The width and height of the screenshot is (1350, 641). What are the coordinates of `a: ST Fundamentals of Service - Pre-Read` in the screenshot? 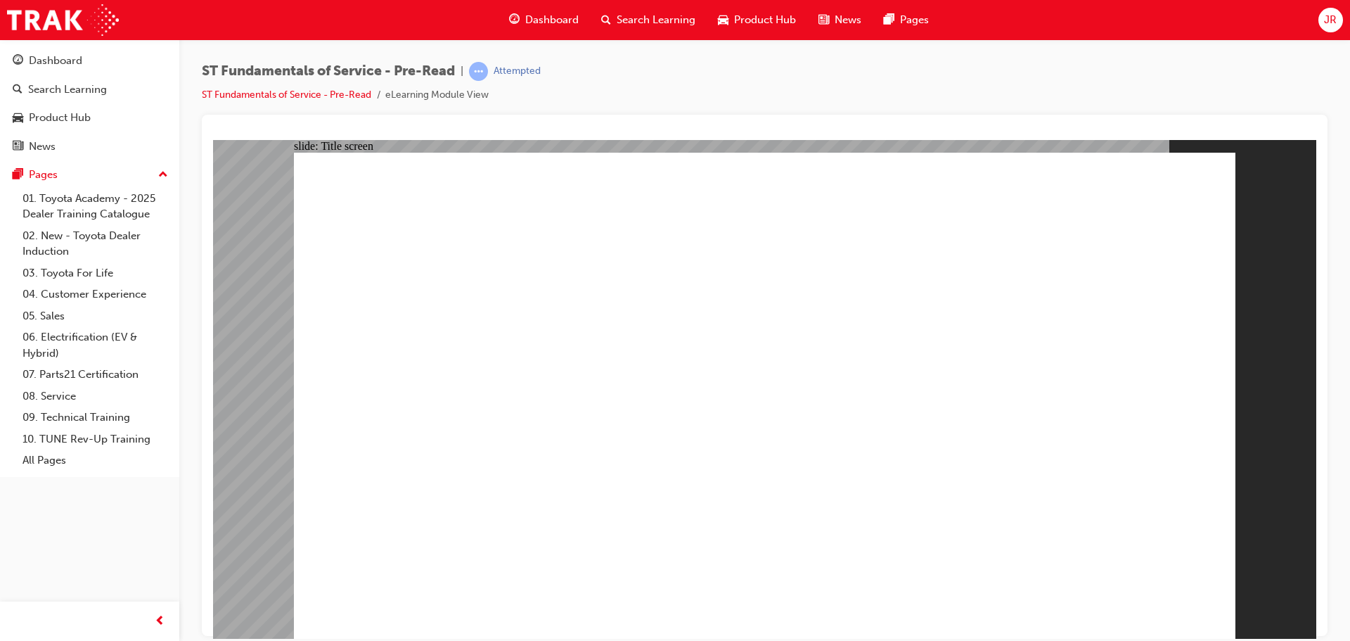 It's located at (286, 94).